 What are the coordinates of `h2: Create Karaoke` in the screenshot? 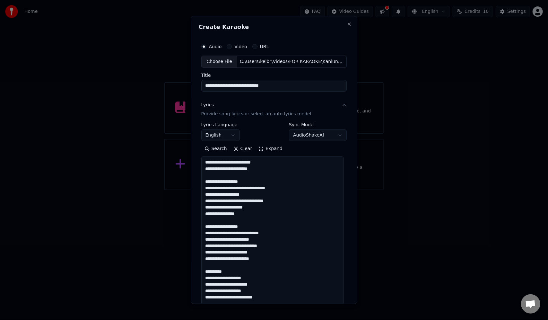 It's located at (274, 27).